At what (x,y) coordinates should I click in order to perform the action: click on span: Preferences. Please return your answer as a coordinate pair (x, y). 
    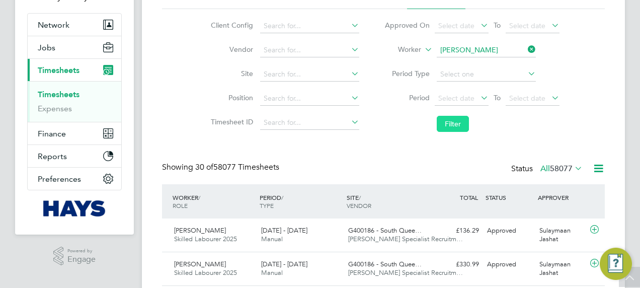
    Looking at the image, I should click on (59, 179).